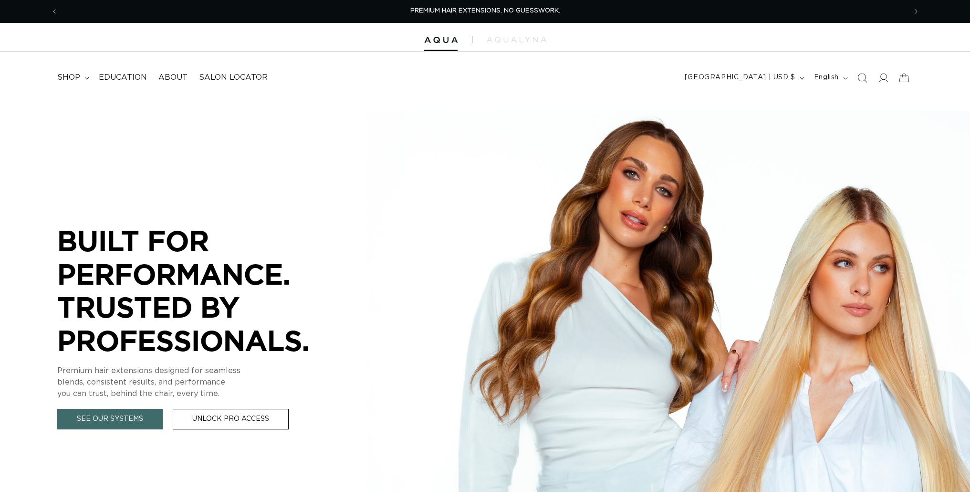  What do you see at coordinates (54, 11) in the screenshot?
I see `button: Previous announcement` at bounding box center [54, 11].